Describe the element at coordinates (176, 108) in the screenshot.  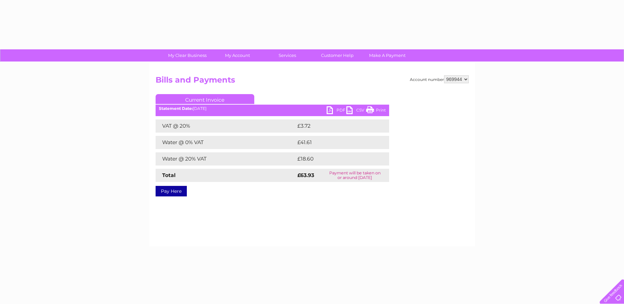
I see `b: Statement Date:` at that location.